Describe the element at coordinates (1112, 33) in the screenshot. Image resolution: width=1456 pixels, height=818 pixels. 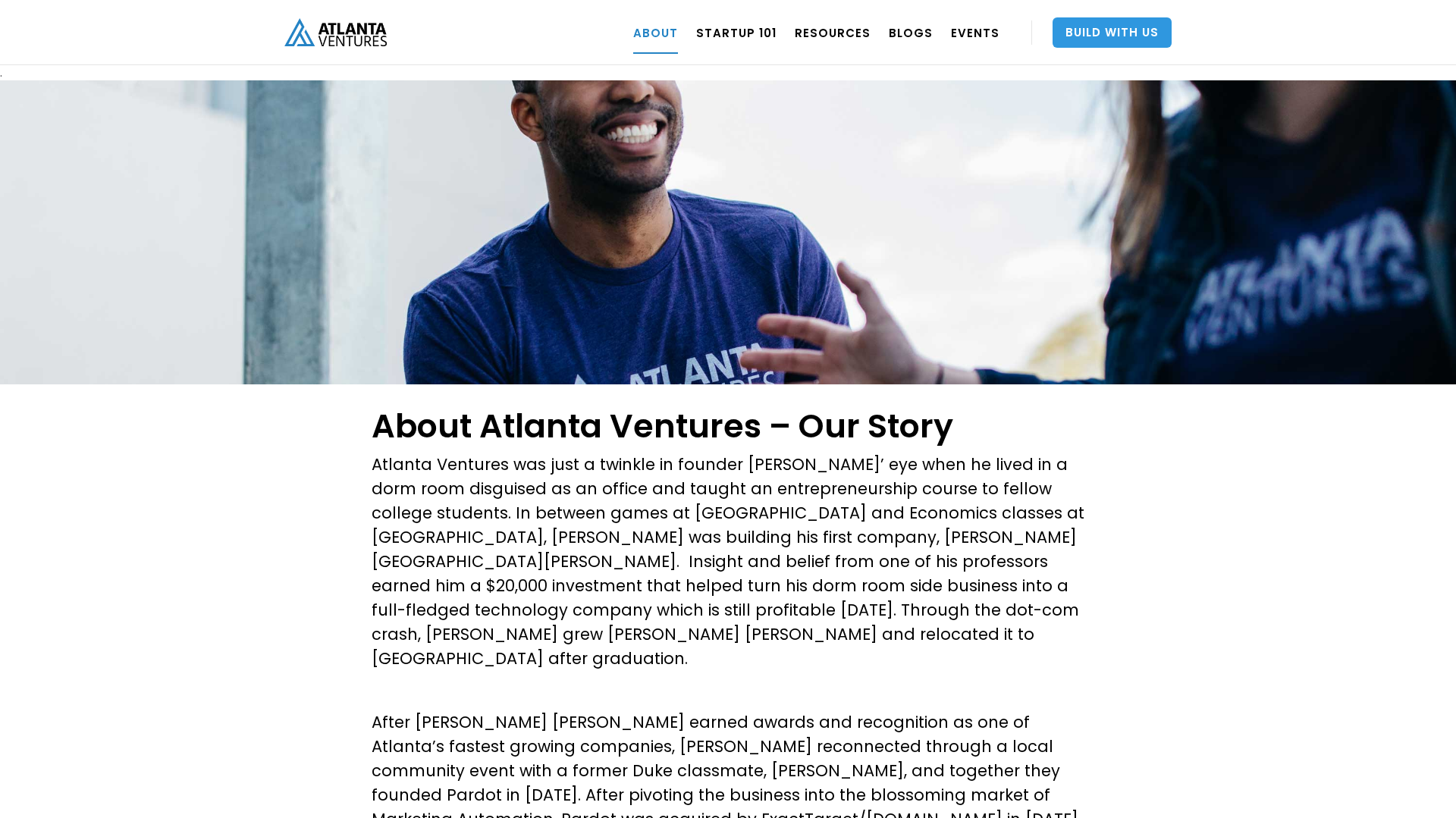
I see `a: Build With Us` at that location.